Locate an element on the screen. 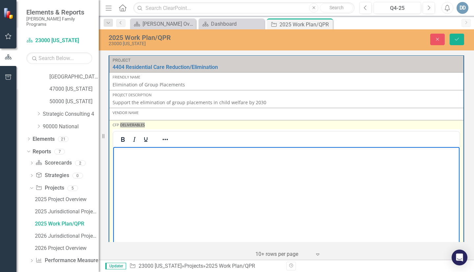  span: Elements & Reports is located at coordinates (59, 12).